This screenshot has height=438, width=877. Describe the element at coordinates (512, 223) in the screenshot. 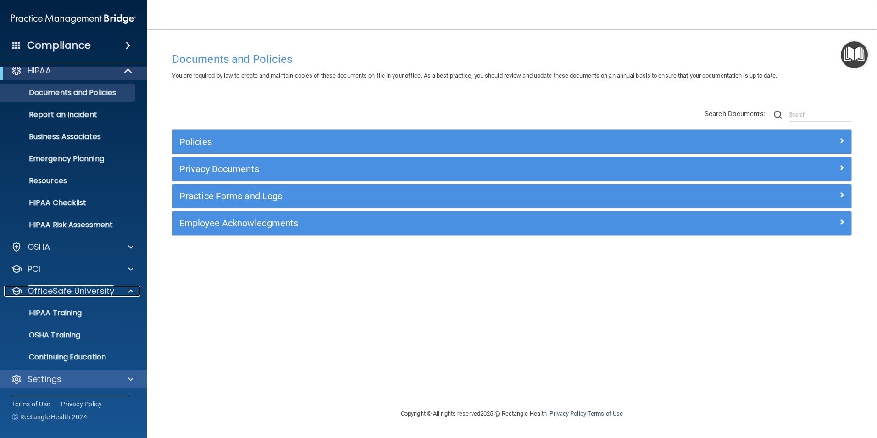

I see `a: Employee Acknowledgments` at that location.